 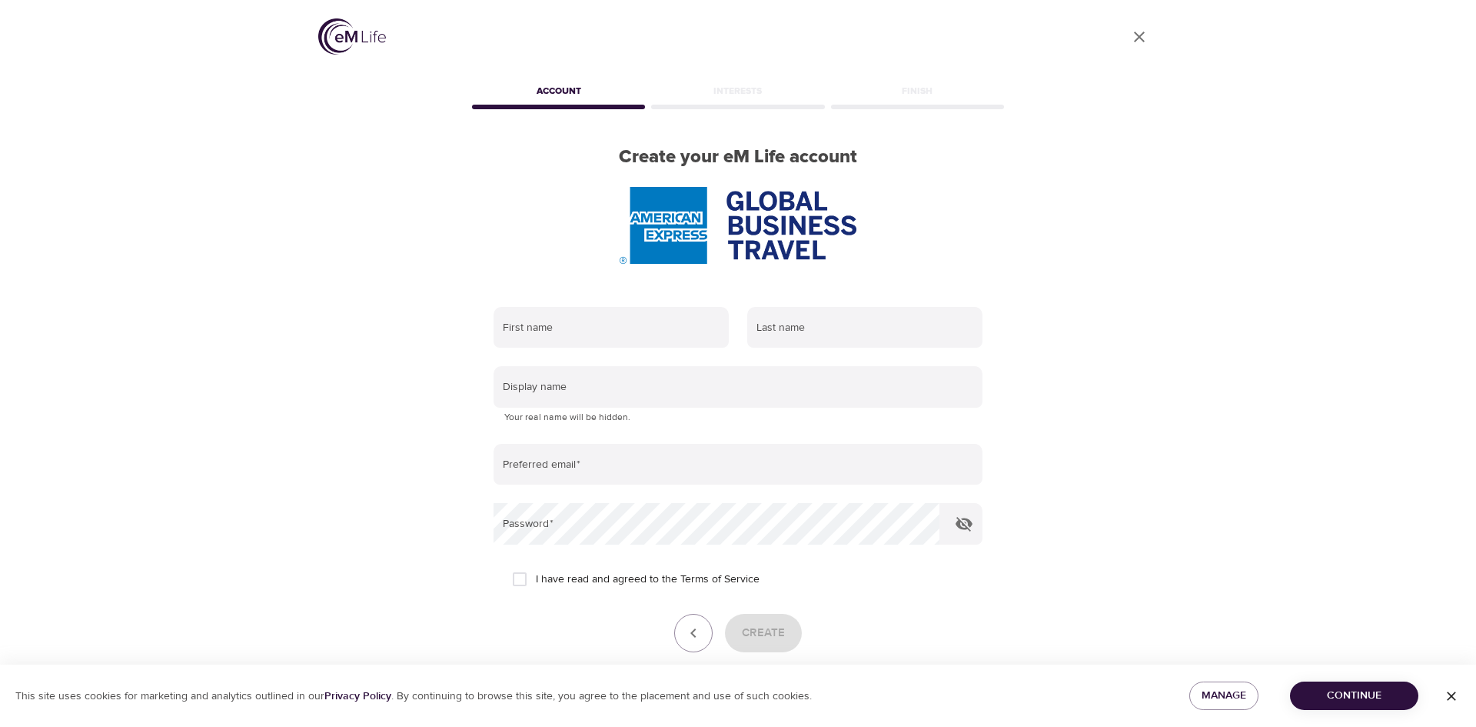 I want to click on span: Continue, so click(x=1354, y=695).